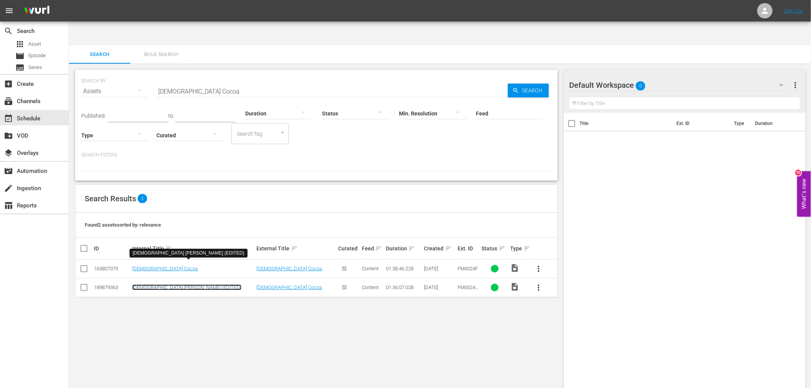  Describe the element at coordinates (112, 287) in the screenshot. I see `div: 189879363` at that location.